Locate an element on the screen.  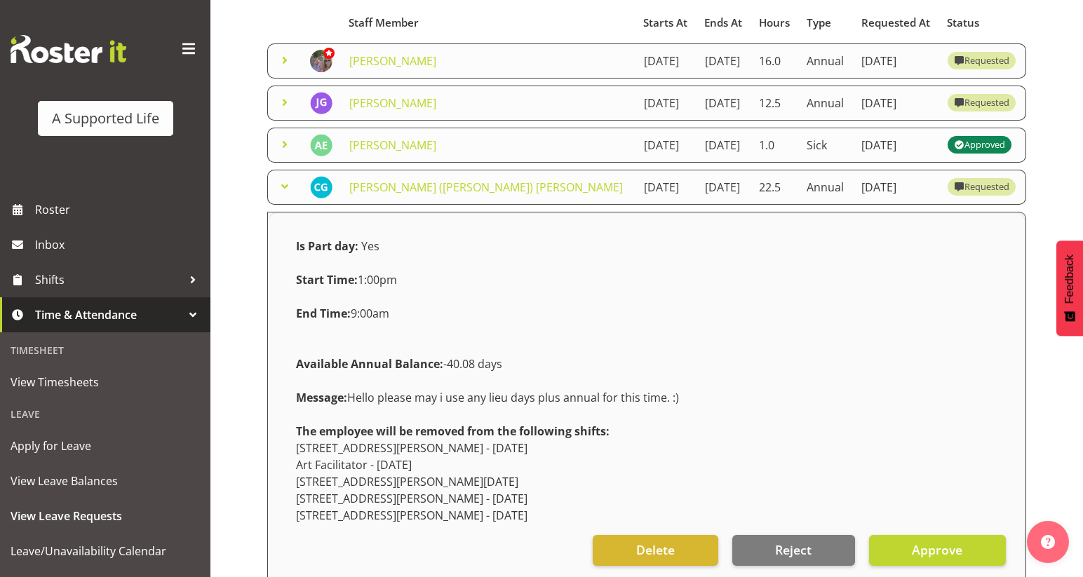
span: Yes is located at coordinates (370, 246).